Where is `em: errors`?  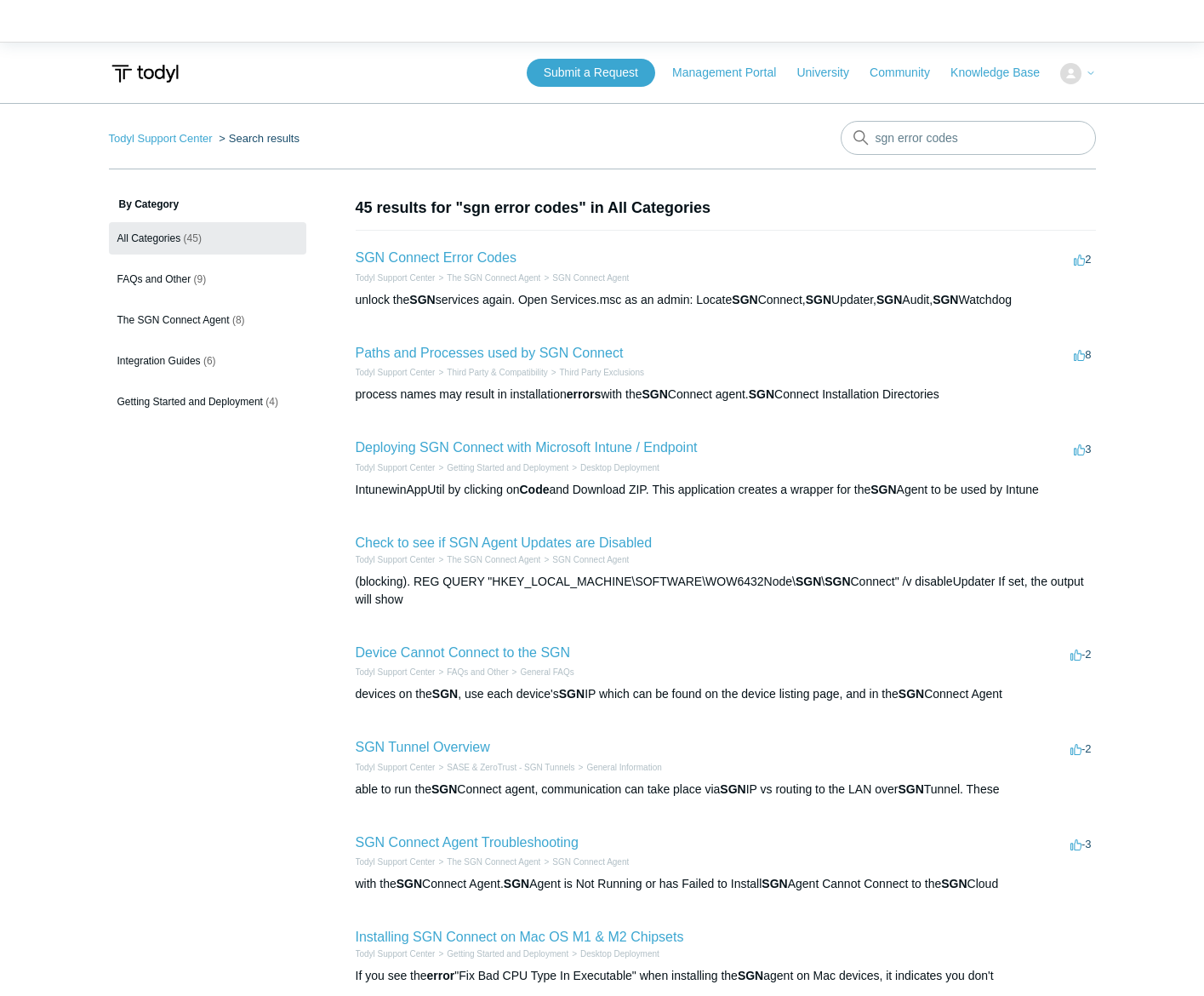 em: errors is located at coordinates (584, 394).